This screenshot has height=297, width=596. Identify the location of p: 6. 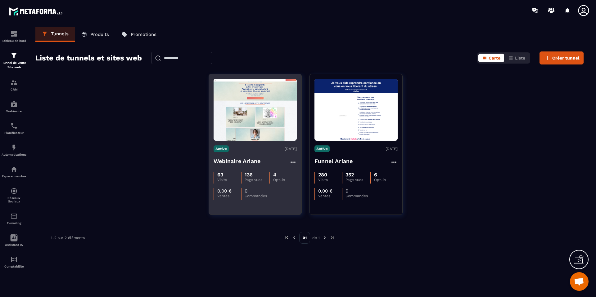
(375, 175).